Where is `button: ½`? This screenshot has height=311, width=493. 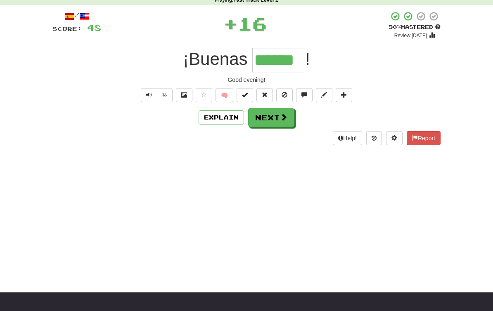 button: ½ is located at coordinates (165, 95).